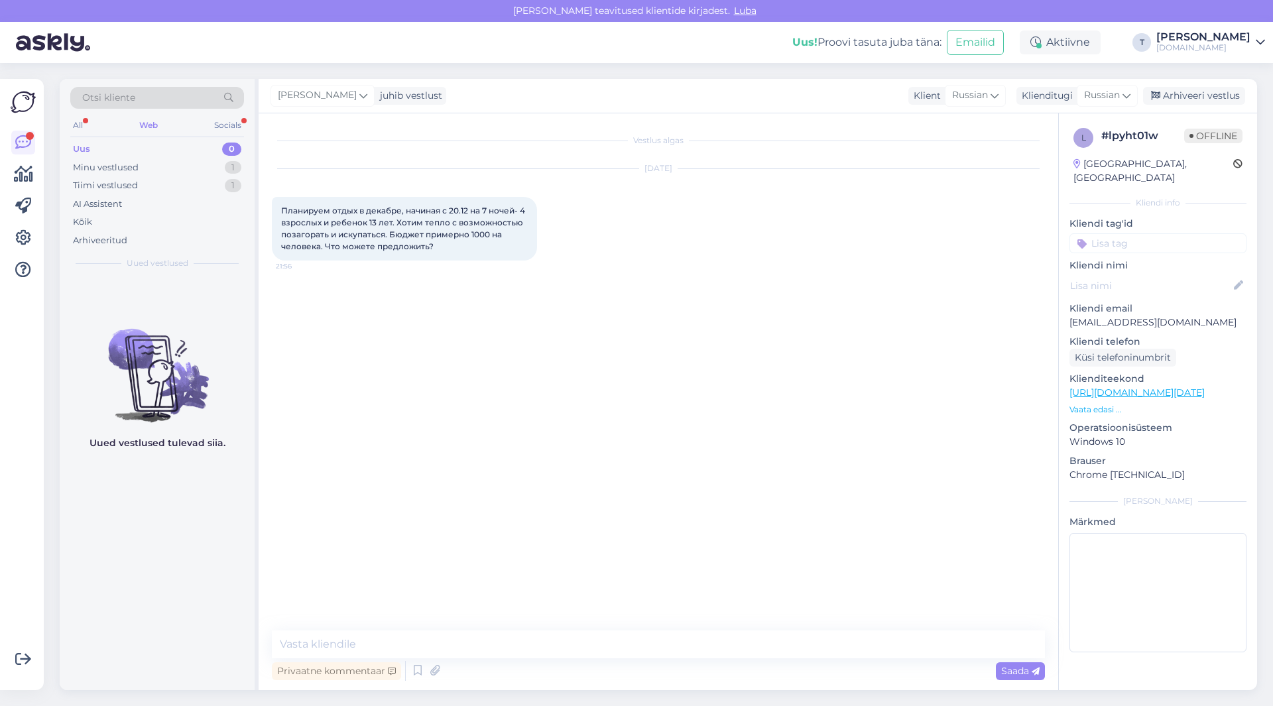  I want to click on div: Küsi telefoninumbrit, so click(1122, 357).